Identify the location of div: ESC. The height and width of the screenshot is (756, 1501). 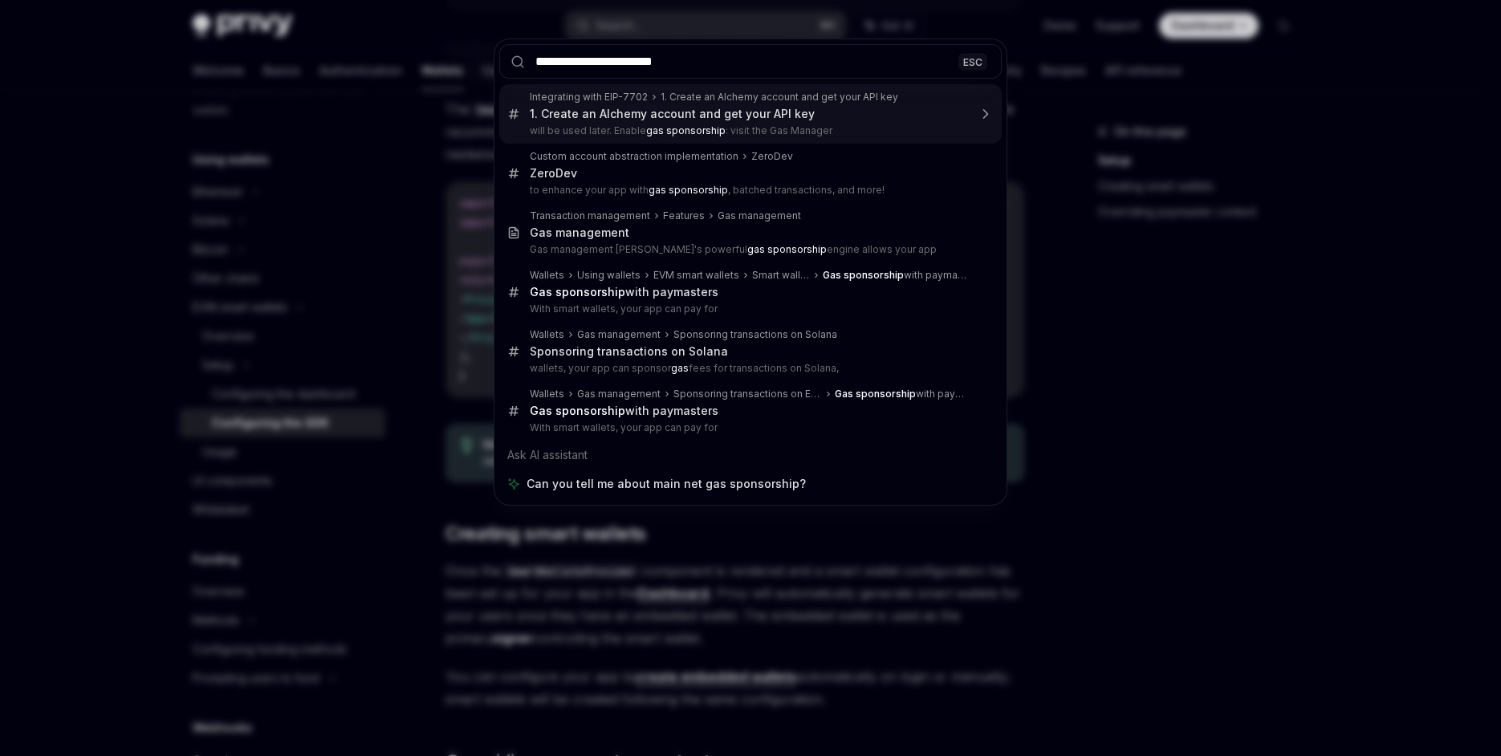
(973, 61).